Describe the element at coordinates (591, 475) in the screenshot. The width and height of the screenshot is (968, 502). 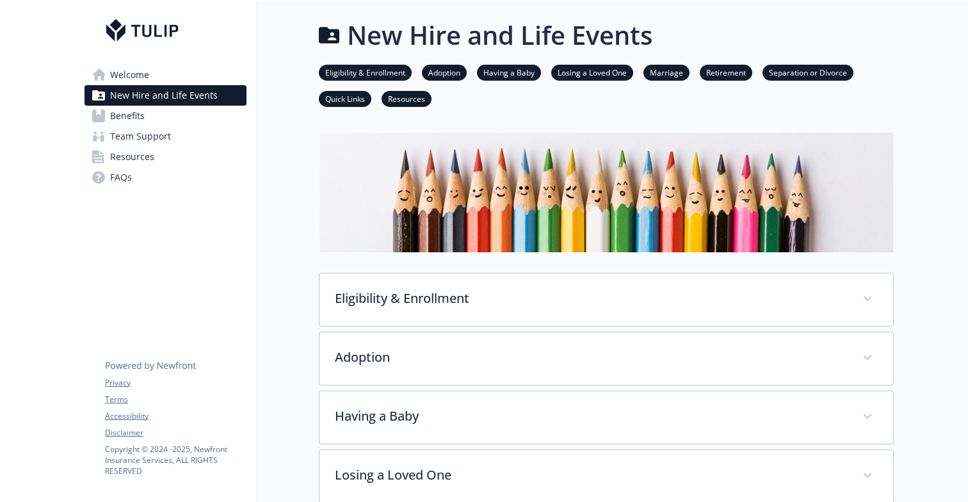
I see `p: Losing a Loved One` at that location.